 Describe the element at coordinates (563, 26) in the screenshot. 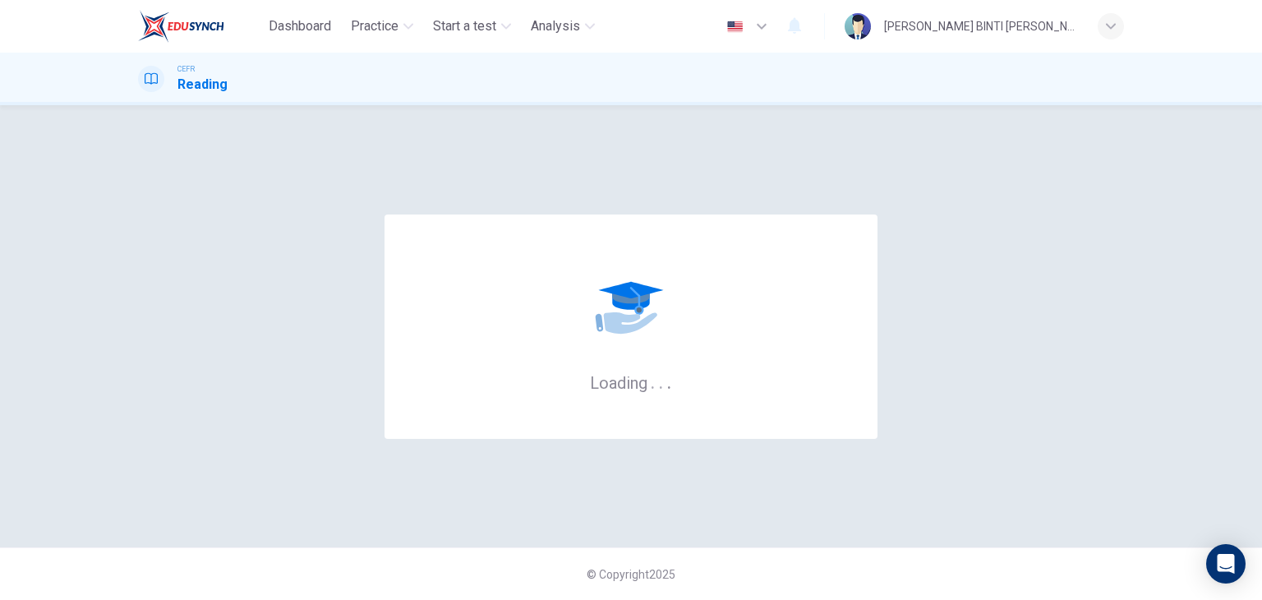

I see `button: Analysis` at that location.